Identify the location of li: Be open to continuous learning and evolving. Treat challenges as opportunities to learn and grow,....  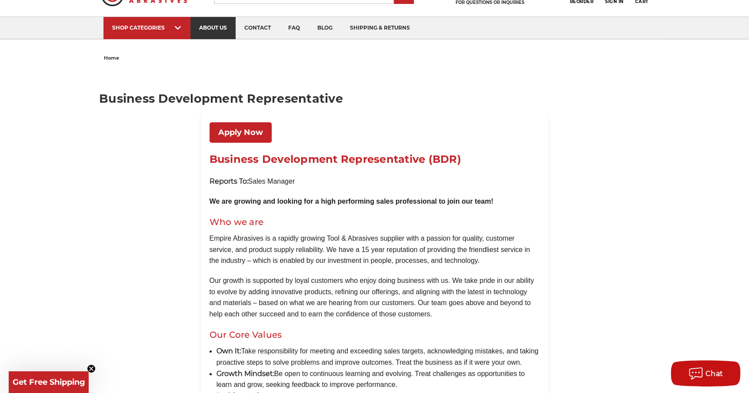
(378, 379).